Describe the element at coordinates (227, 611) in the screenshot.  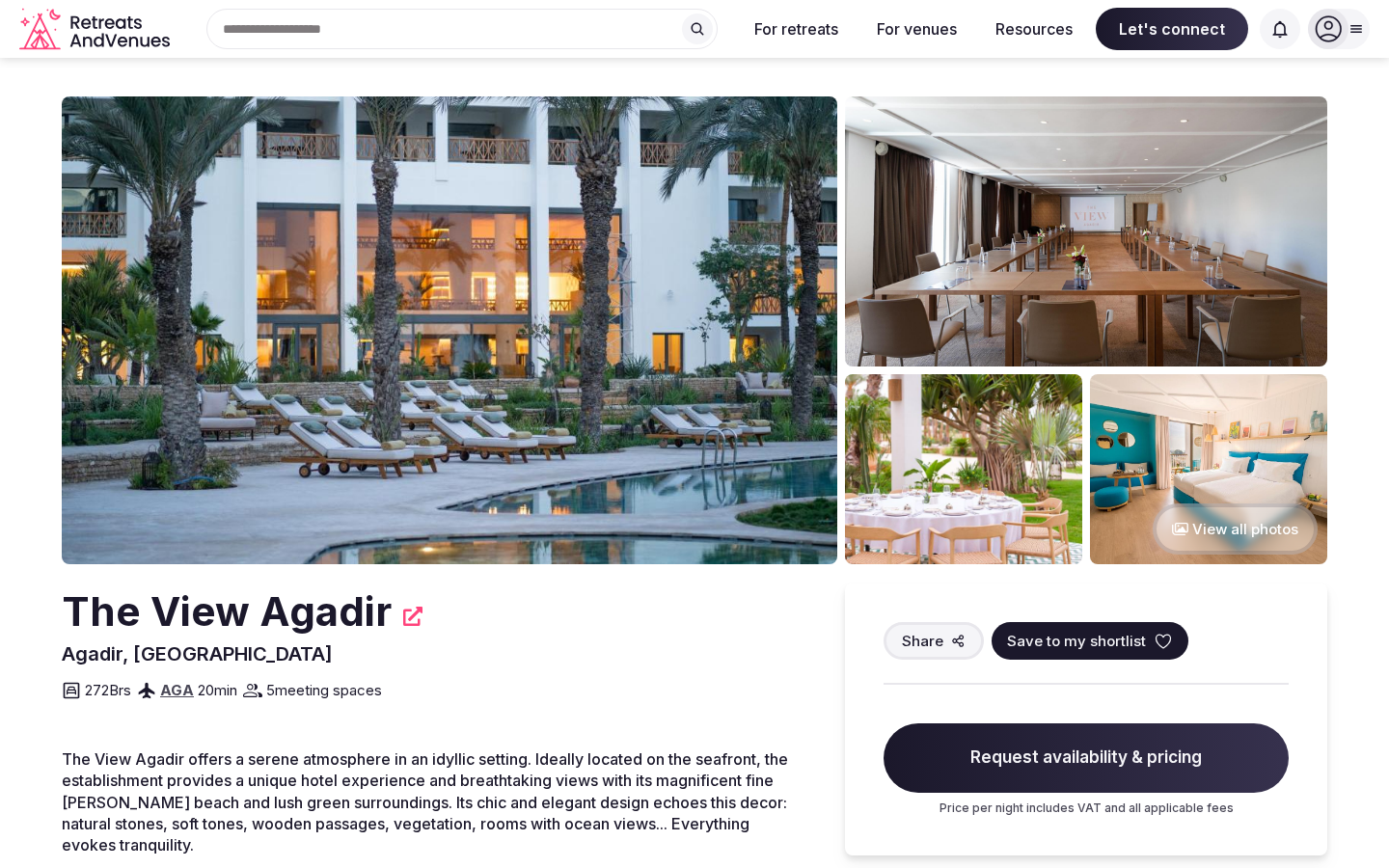
I see `h2: The View Agadir` at that location.